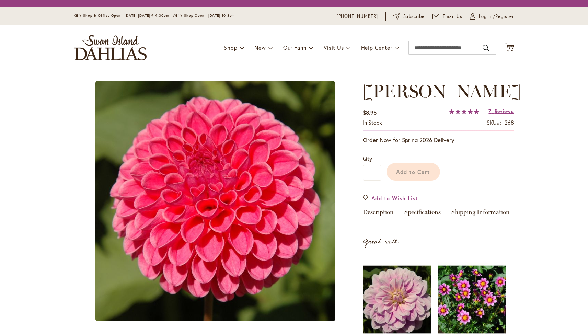 This screenshot has height=335, width=588. I want to click on div: Availability, so click(372, 123).